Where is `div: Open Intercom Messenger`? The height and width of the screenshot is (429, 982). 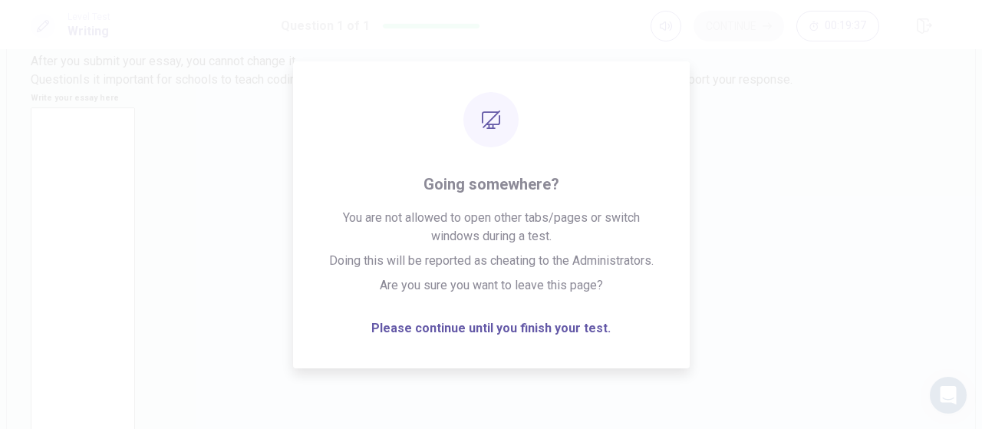 div: Open Intercom Messenger is located at coordinates (949, 395).